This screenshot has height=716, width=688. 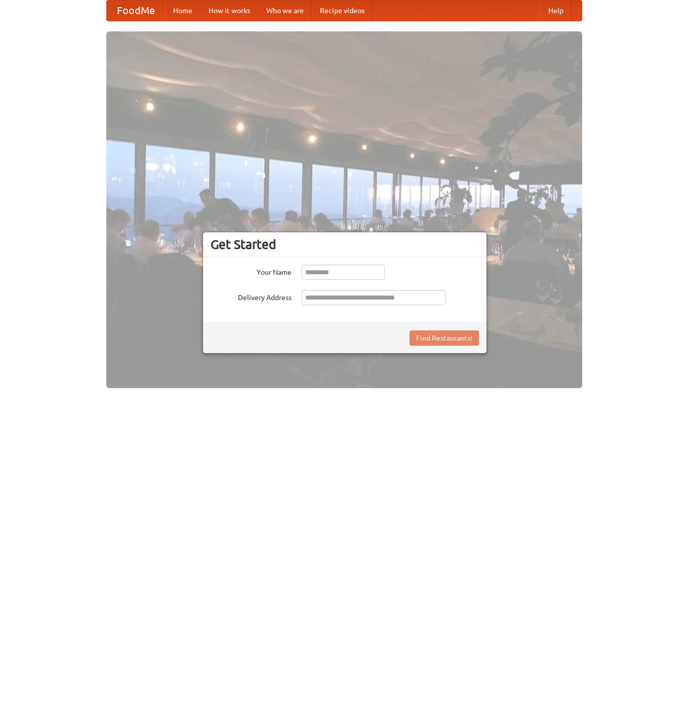 What do you see at coordinates (136, 11) in the screenshot?
I see `a: FoodMe` at bounding box center [136, 11].